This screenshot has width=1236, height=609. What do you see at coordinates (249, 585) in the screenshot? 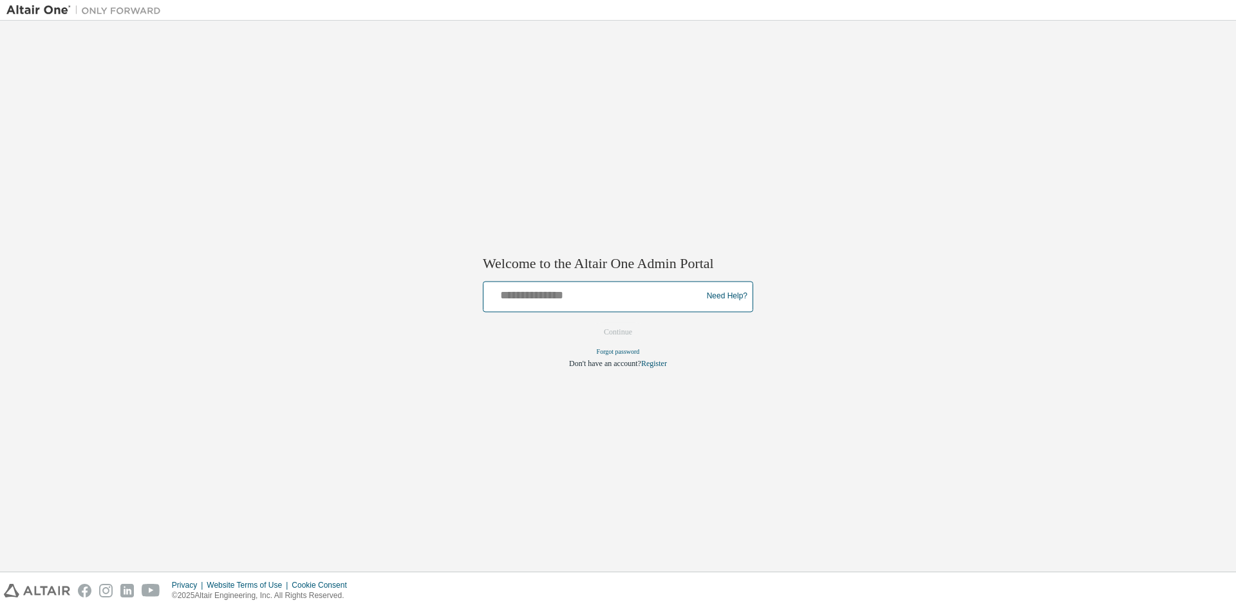
I see `div: Website Terms of Use` at bounding box center [249, 585].